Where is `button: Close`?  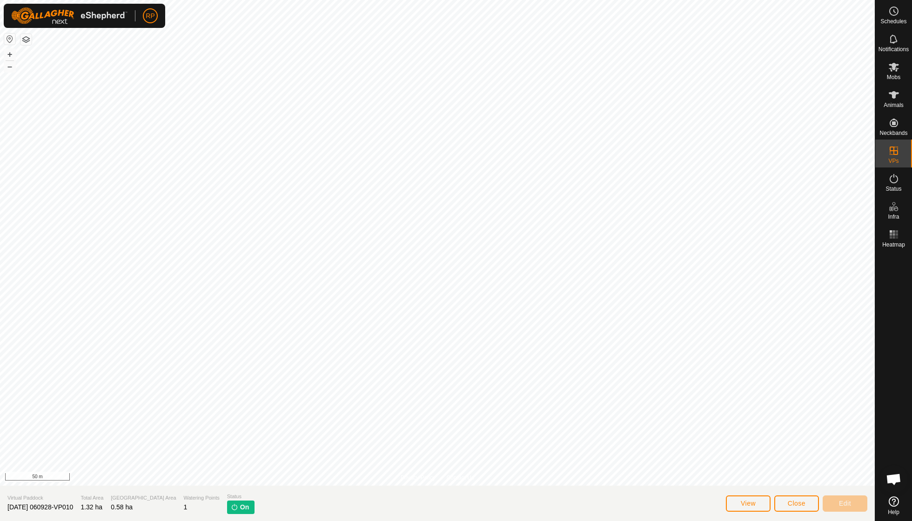
button: Close is located at coordinates (797, 503).